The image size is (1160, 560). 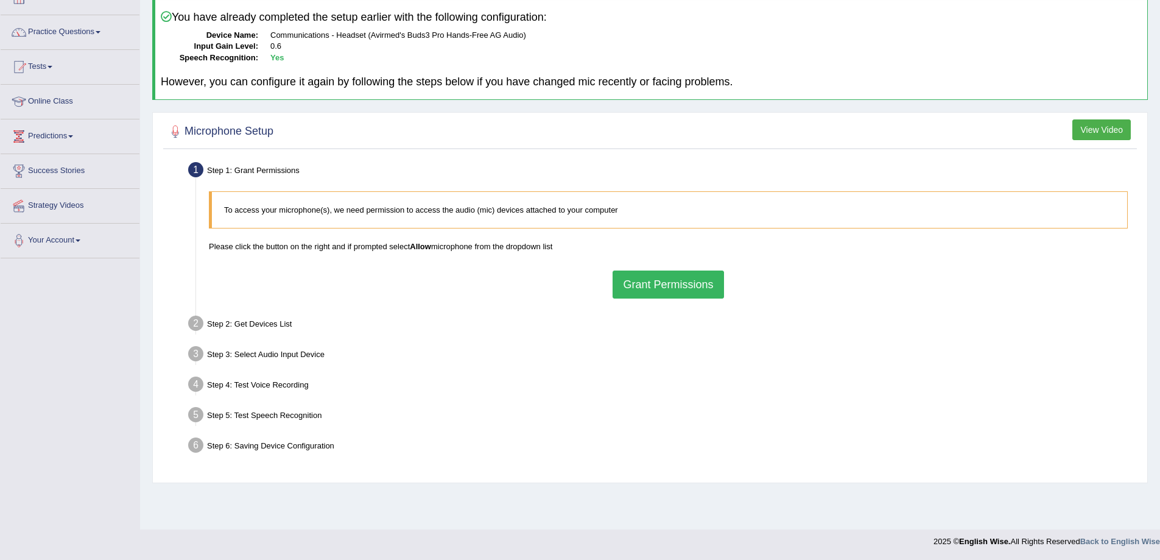 I want to click on div: Step 5: Test Speech Recognition, so click(x=662, y=416).